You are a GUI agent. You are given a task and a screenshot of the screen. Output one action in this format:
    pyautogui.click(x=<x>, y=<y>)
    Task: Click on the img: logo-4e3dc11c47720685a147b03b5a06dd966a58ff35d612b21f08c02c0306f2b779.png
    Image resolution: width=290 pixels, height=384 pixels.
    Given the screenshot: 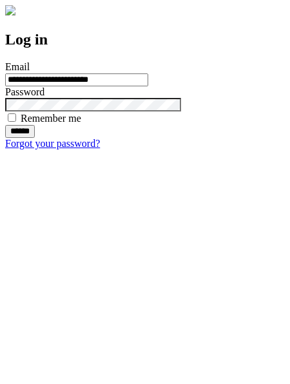 What is the action you would take?
    pyautogui.click(x=10, y=10)
    